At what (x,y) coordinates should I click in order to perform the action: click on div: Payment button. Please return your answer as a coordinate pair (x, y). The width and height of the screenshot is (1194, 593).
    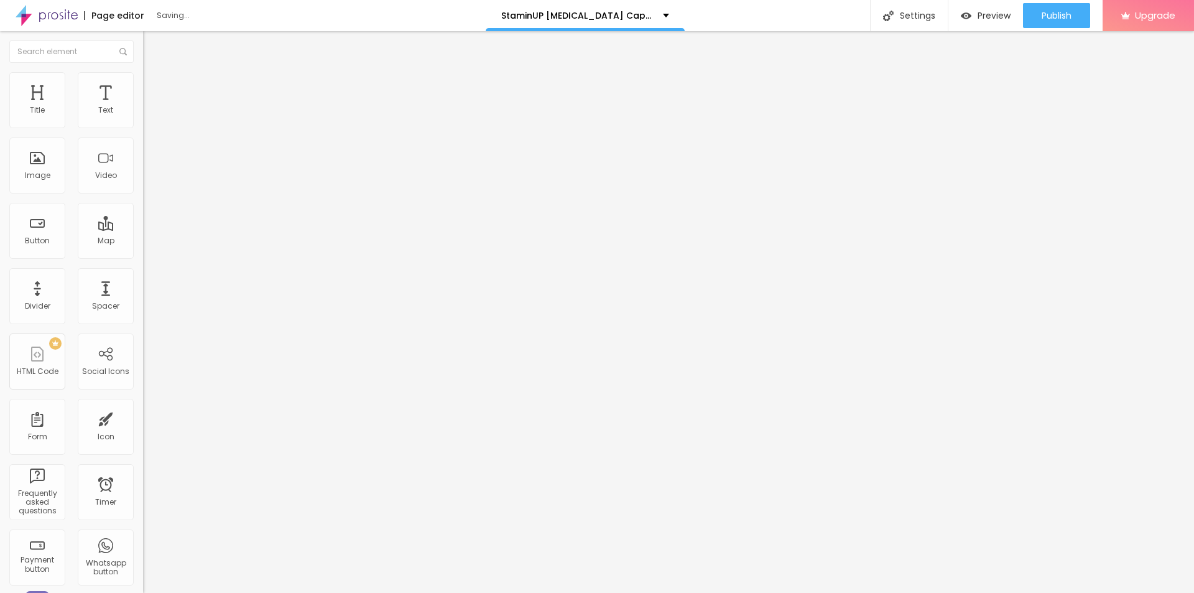
    Looking at the image, I should click on (37, 564).